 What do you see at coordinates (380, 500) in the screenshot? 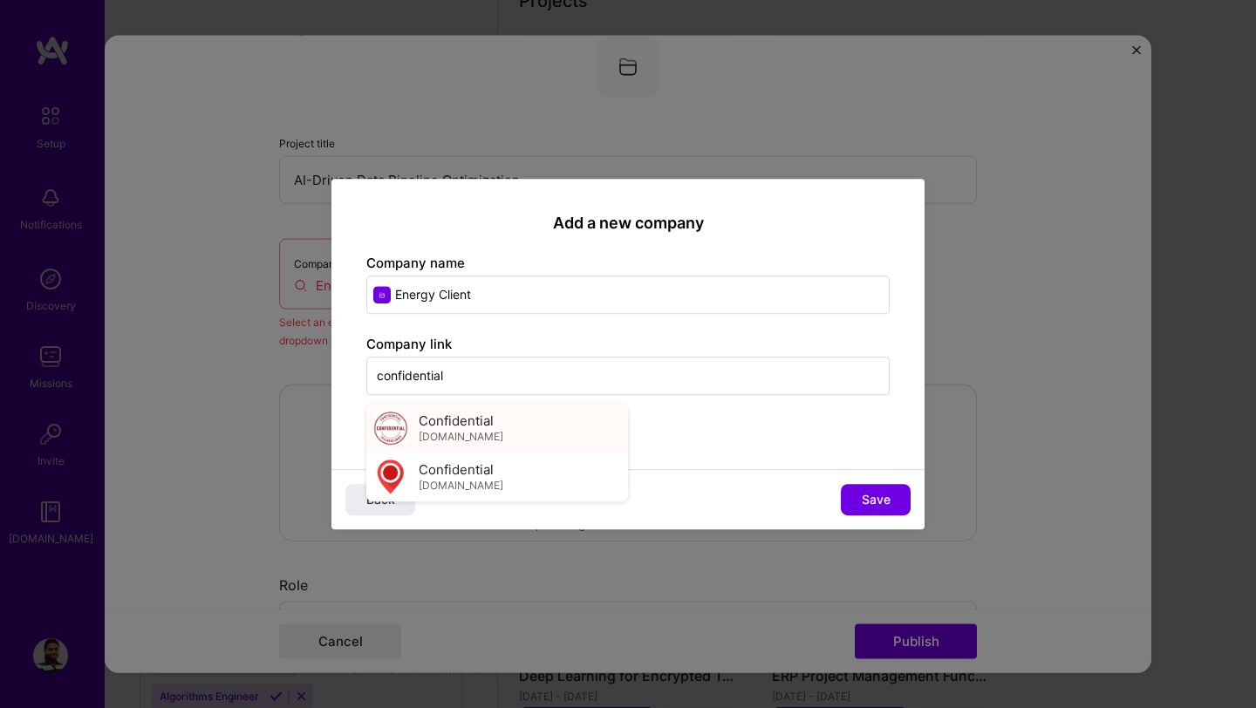
I see `span: Back` at bounding box center [380, 500].